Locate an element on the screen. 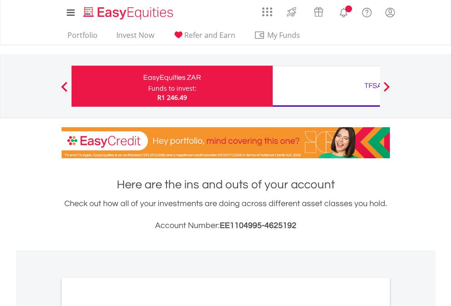 The height and width of the screenshot is (306, 451). a: My Profile is located at coordinates (390, 12).